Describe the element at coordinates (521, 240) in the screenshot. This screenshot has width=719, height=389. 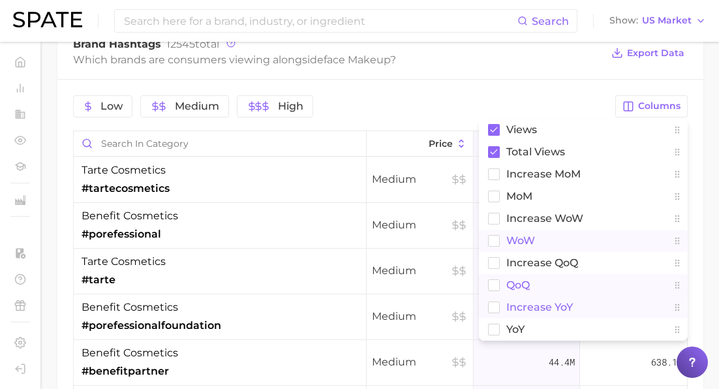
I see `span: WoW` at that location.